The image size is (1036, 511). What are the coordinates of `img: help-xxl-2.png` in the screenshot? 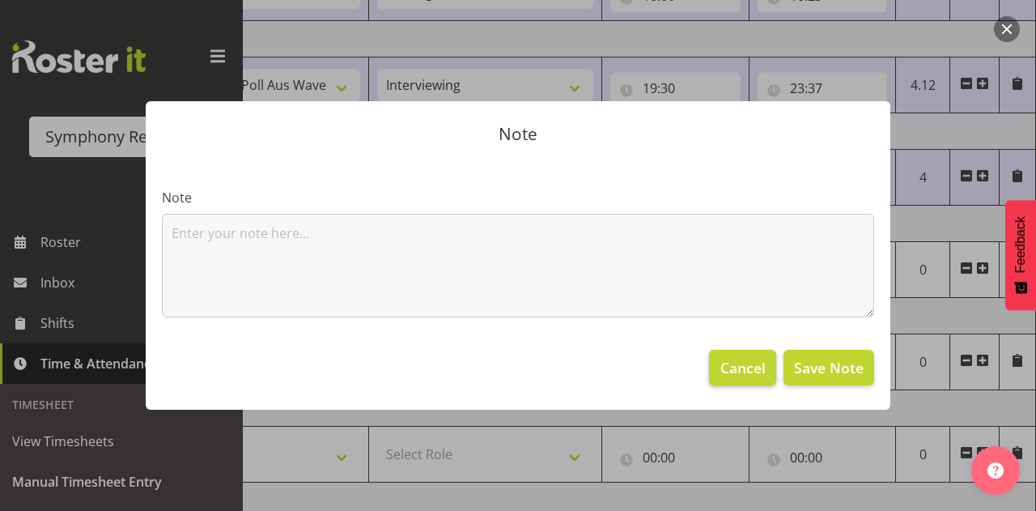 It's located at (996, 470).